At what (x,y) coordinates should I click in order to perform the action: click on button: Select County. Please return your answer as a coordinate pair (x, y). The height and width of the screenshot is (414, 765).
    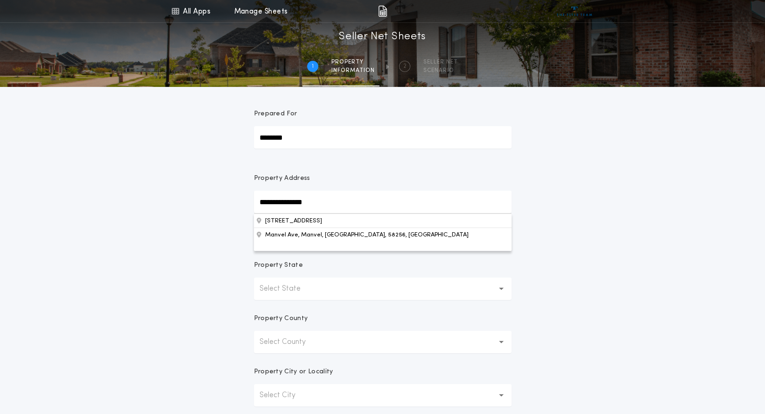
    Looking at the image, I should click on (383, 342).